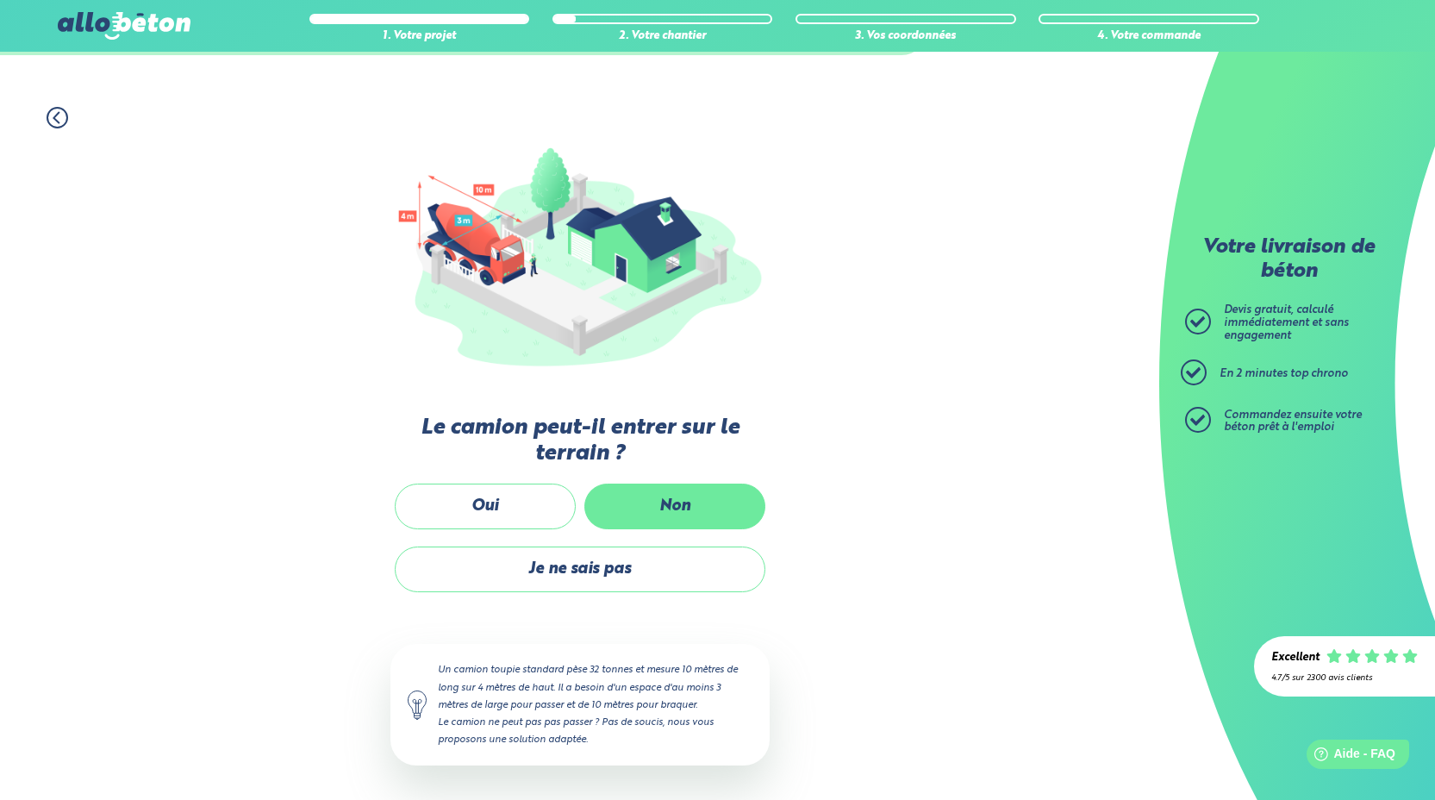 This screenshot has height=800, width=1435. Describe the element at coordinates (905, 36) in the screenshot. I see `div: 3. Vos coordonnées` at that location.